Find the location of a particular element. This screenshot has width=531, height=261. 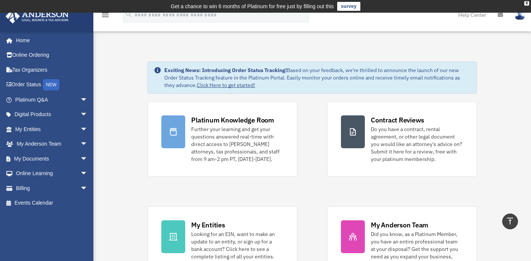

div: My Entities is located at coordinates (208, 225).